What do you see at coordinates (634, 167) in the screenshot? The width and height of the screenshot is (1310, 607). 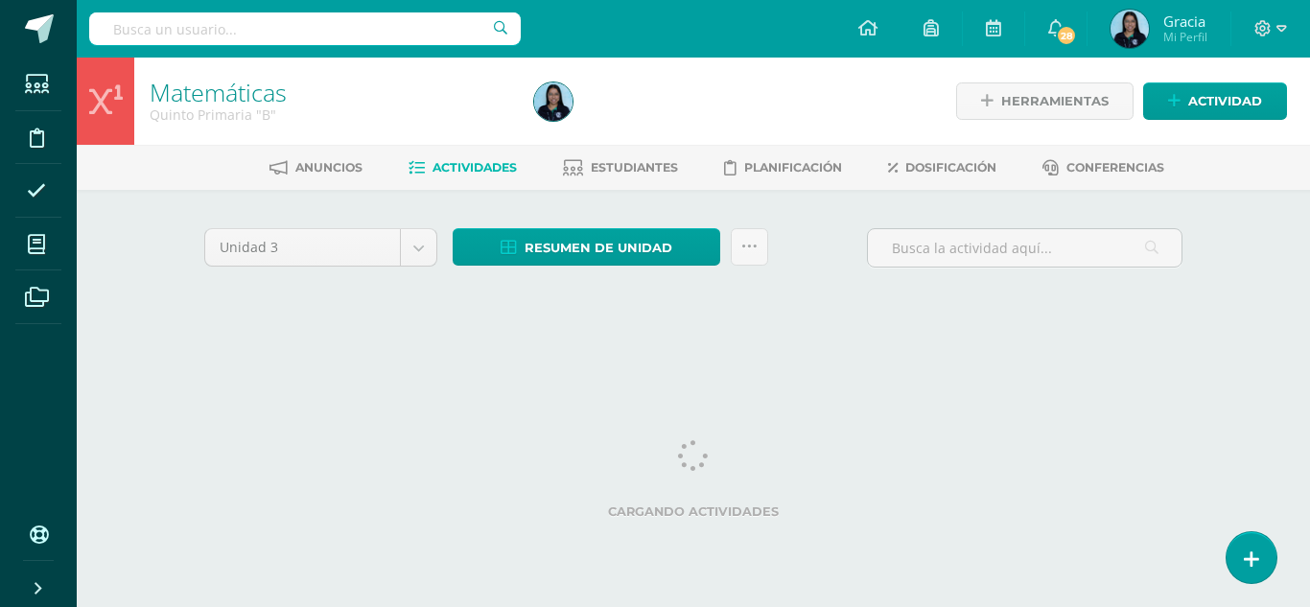 I see `span: Estudiantes` at bounding box center [634, 167].